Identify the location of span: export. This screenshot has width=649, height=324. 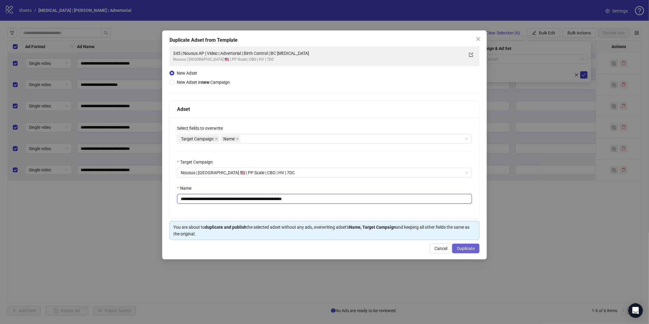
(471, 55).